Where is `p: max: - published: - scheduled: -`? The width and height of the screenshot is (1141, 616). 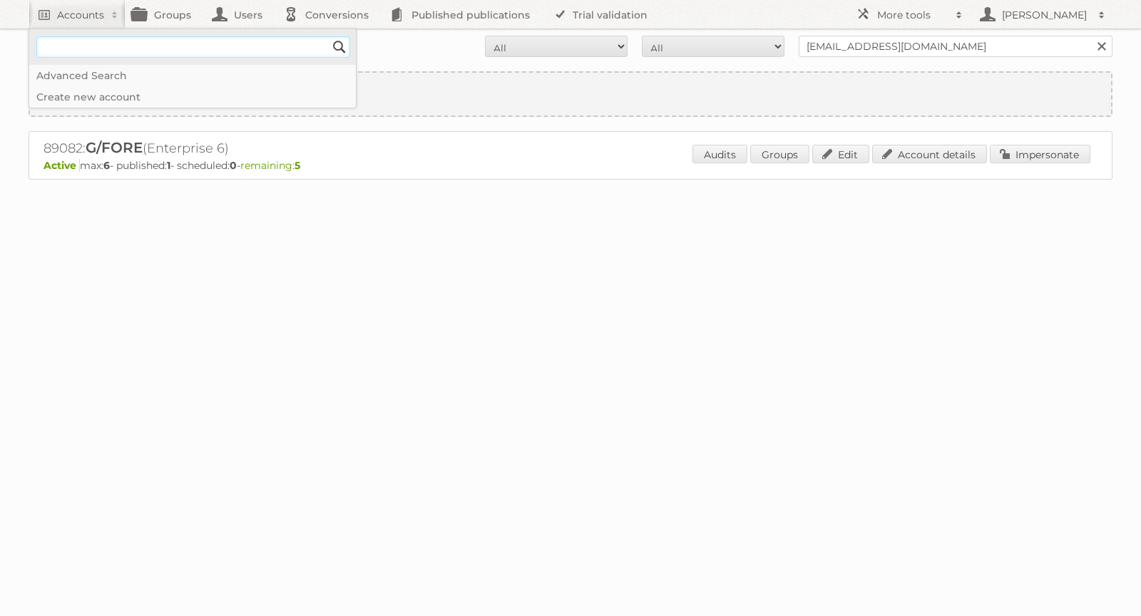 p: max: - published: - scheduled: - is located at coordinates (570, 165).